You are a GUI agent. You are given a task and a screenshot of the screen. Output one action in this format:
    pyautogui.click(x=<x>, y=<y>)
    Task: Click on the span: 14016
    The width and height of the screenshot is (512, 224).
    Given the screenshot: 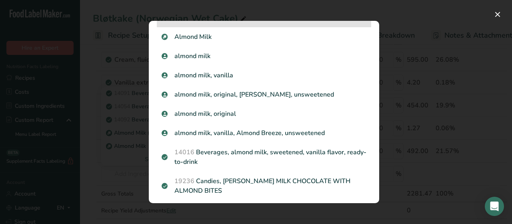 What is the action you would take?
    pyautogui.click(x=184, y=152)
    